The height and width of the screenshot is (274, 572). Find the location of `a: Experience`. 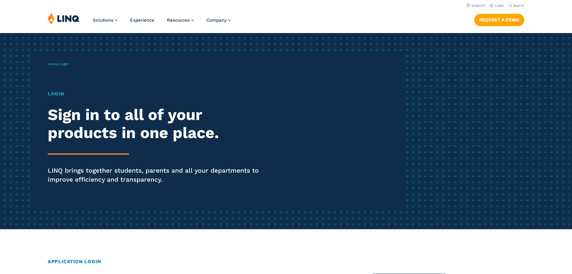

a: Experience is located at coordinates (142, 20).